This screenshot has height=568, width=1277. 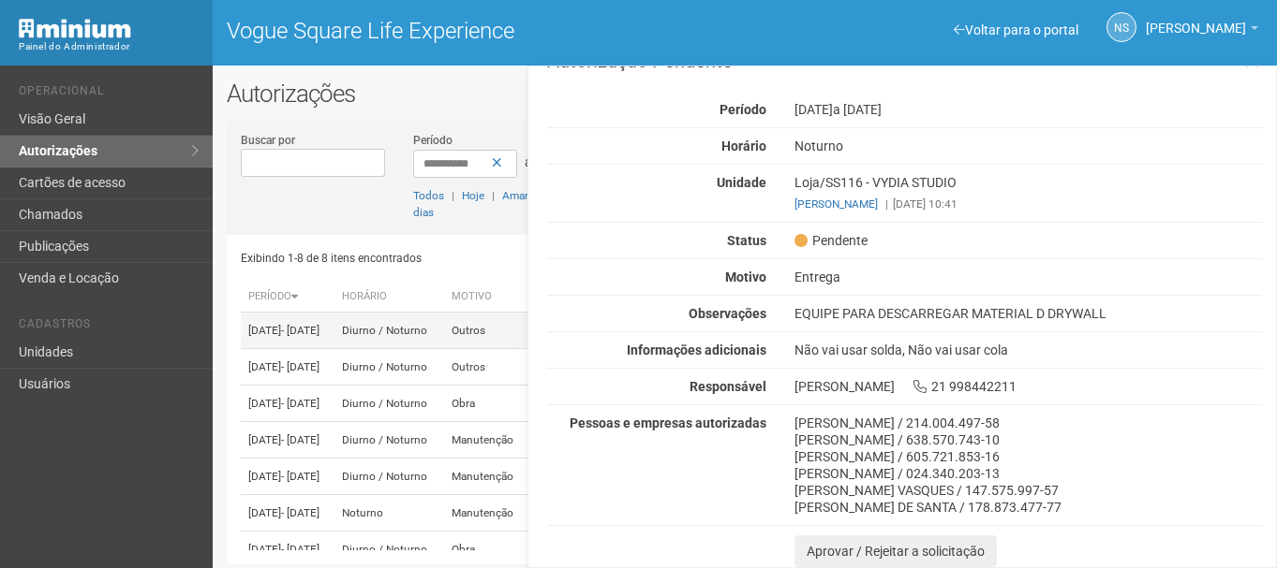 I want to click on li: Operacional, so click(x=109, y=94).